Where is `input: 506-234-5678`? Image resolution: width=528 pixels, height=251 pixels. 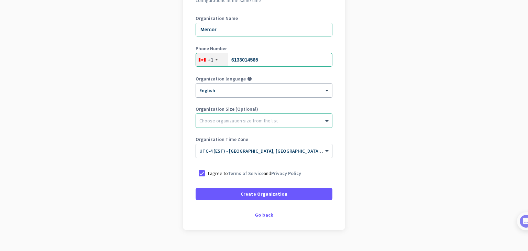 input: 506-234-5678 is located at coordinates (264, 60).